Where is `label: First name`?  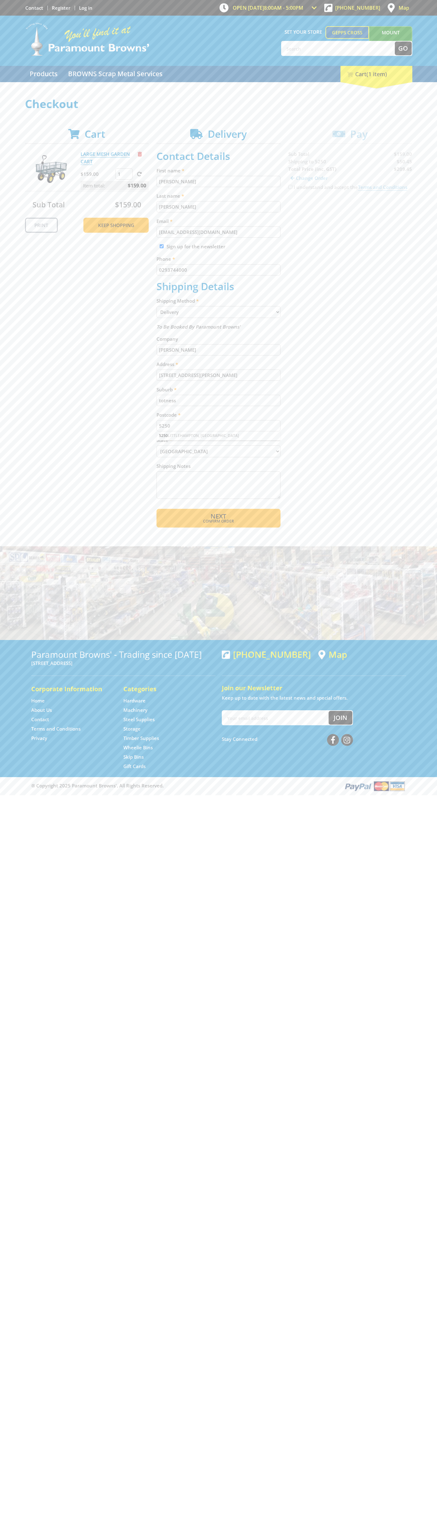 label: First name is located at coordinates (218, 171).